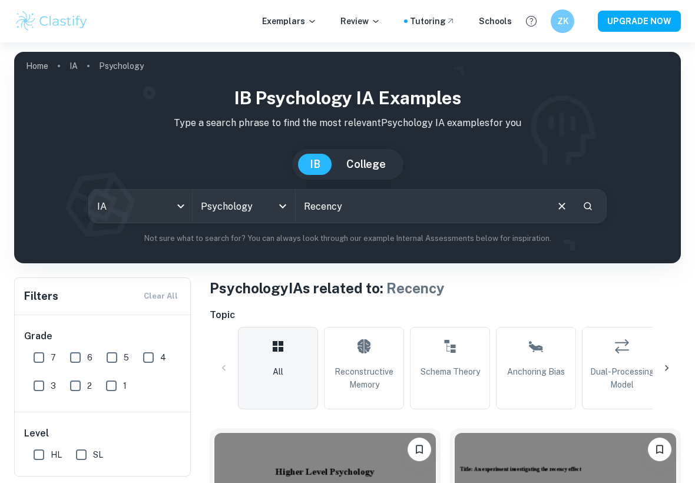  I want to click on span: SL, so click(98, 455).